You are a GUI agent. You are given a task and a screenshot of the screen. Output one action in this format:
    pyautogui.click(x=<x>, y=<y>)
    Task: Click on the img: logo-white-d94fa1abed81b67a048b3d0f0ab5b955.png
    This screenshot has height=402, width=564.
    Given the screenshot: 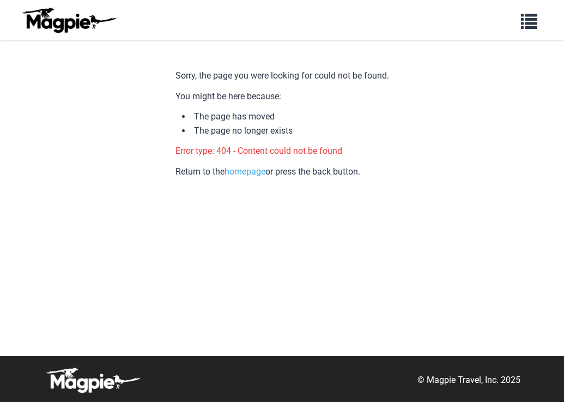 What is the action you would take?
    pyautogui.click(x=93, y=380)
    